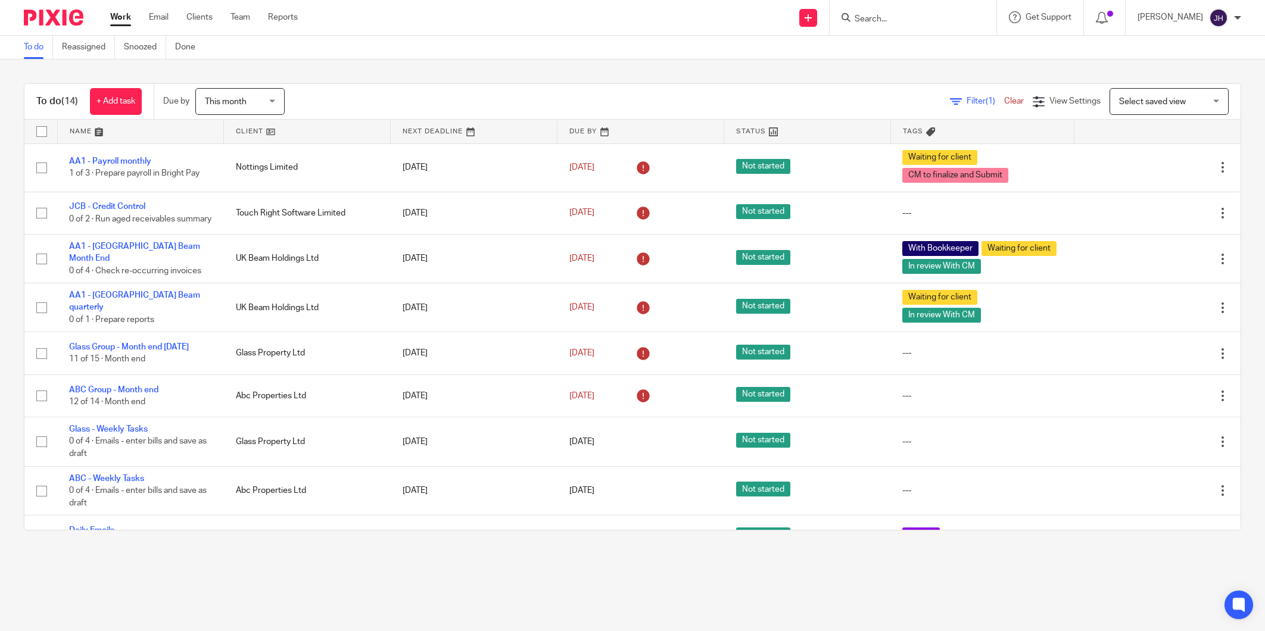 The image size is (1265, 631). I want to click on a: ABC Group - Month end, so click(114, 390).